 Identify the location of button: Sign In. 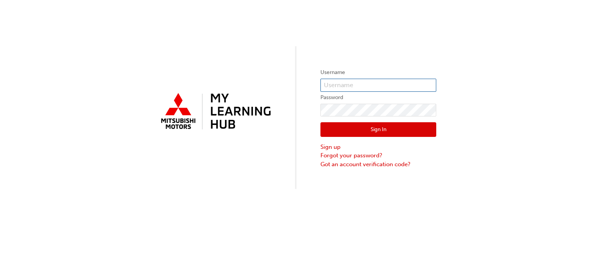
(378, 130).